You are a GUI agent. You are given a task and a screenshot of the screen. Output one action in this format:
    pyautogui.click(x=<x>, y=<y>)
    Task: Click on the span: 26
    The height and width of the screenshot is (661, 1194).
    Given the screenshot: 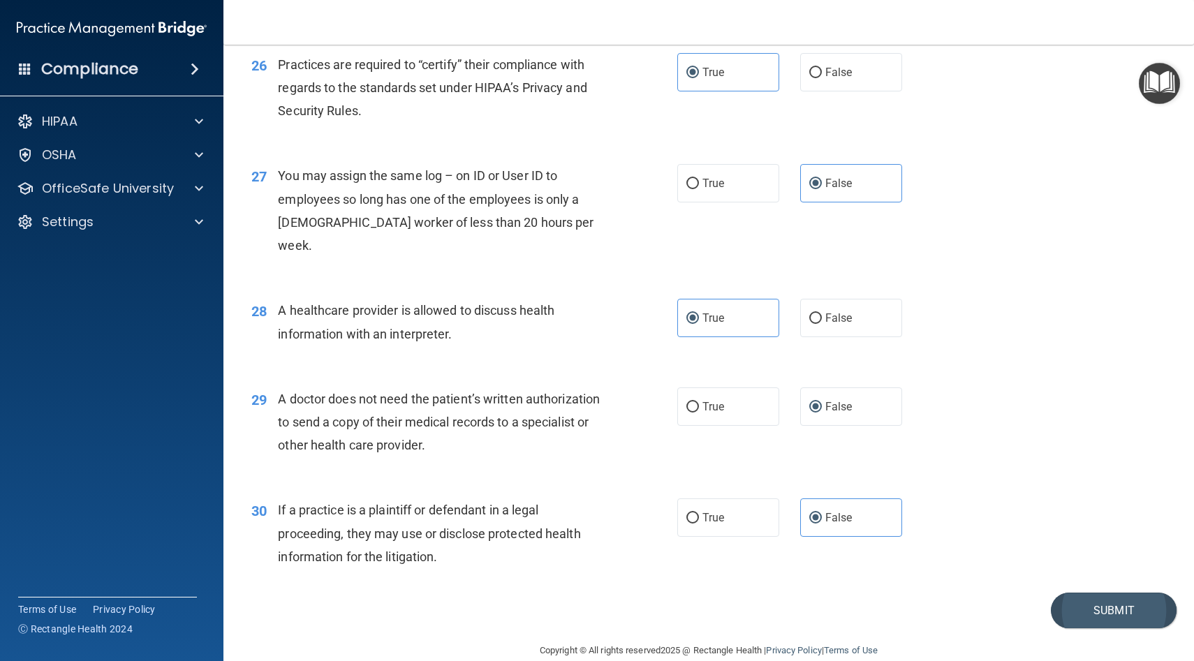 What is the action you would take?
    pyautogui.click(x=259, y=66)
    